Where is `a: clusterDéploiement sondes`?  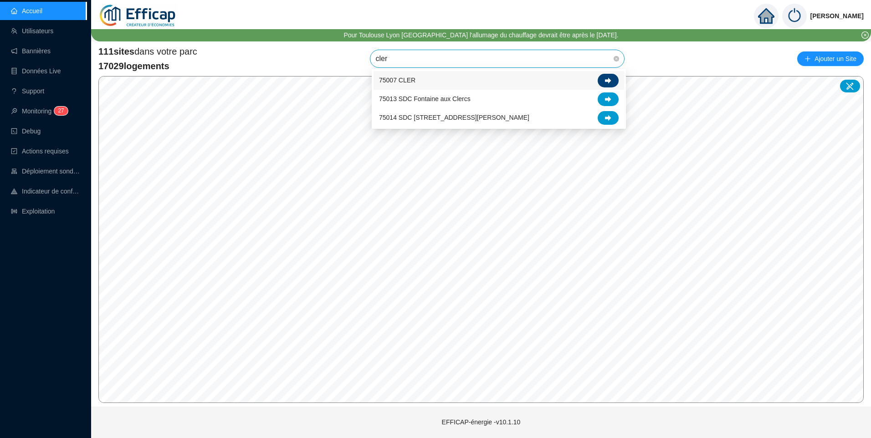 a: clusterDéploiement sondes is located at coordinates (46, 171).